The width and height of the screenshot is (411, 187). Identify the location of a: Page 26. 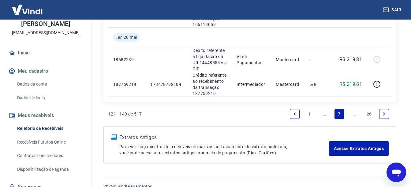
(369, 114).